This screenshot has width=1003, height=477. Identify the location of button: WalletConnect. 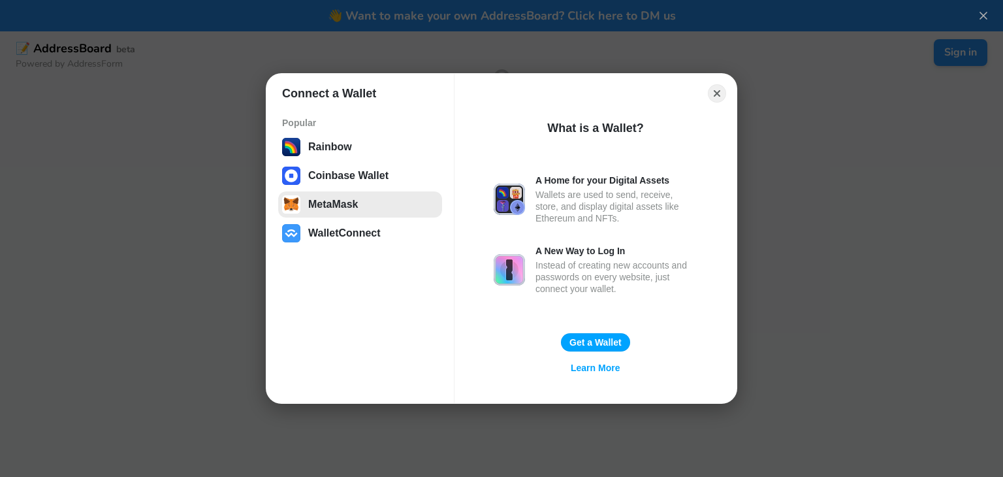
(360, 233).